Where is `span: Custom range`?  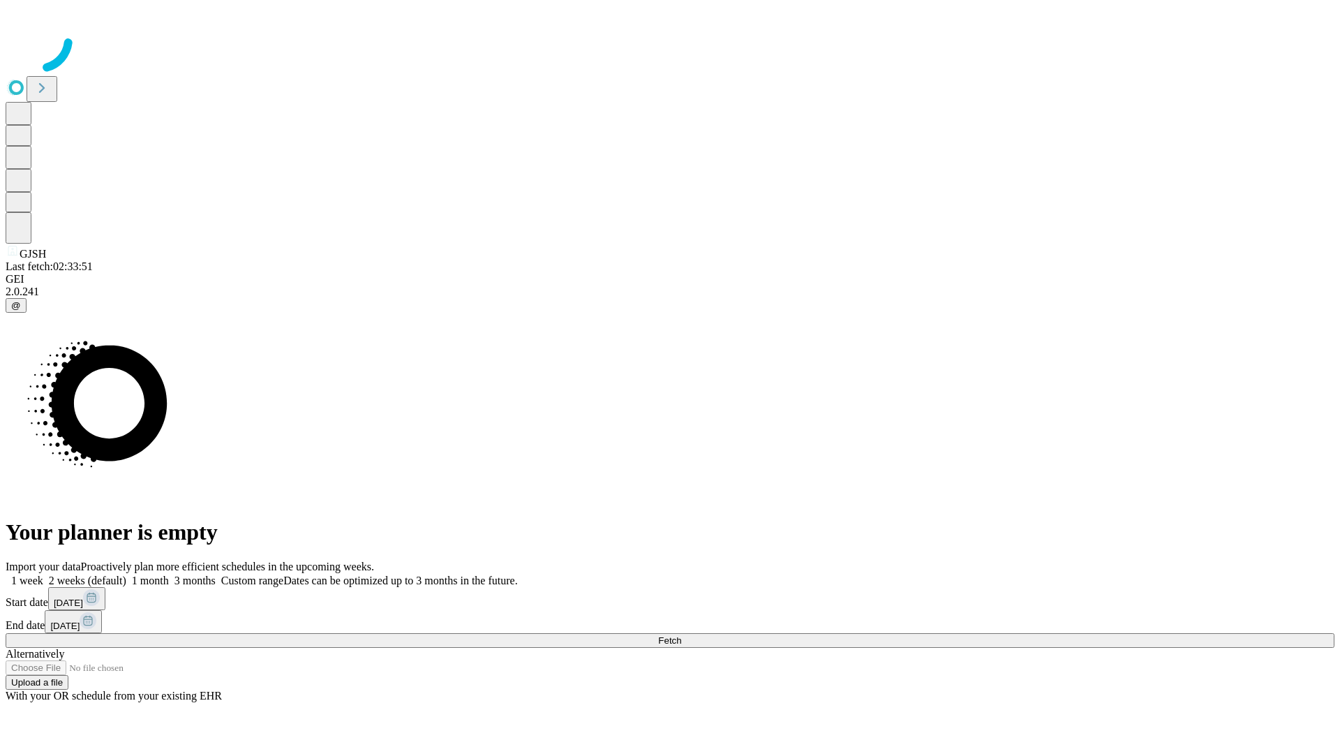 span: Custom range is located at coordinates (252, 580).